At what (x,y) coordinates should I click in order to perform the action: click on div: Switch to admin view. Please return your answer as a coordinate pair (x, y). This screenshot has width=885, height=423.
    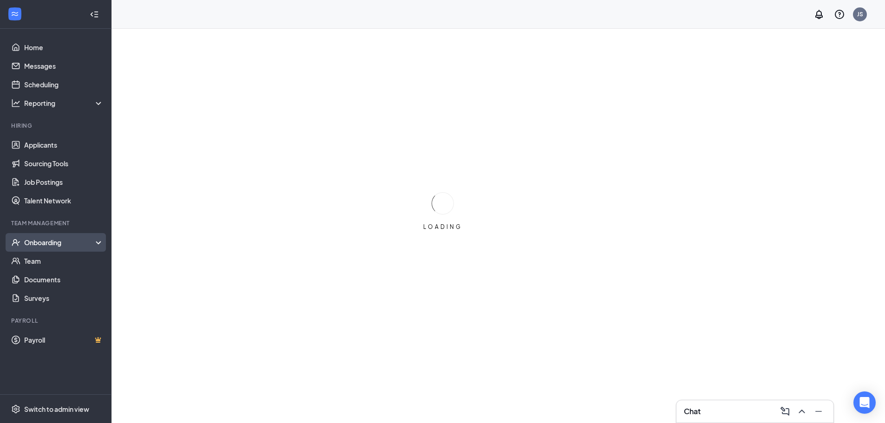
    Looking at the image, I should click on (57, 409).